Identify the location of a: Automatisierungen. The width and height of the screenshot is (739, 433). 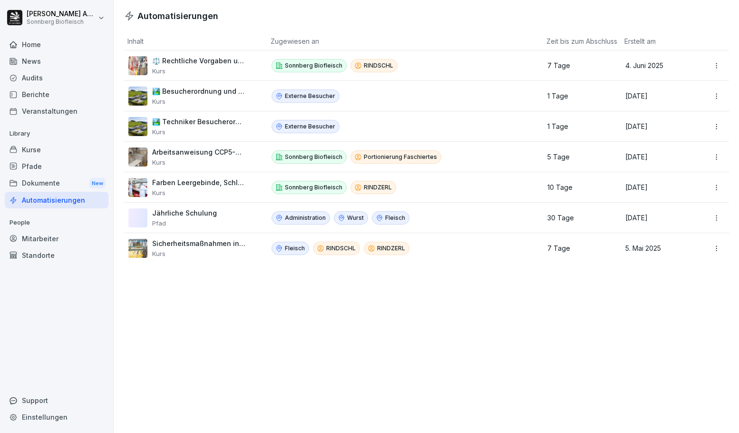
(57, 200).